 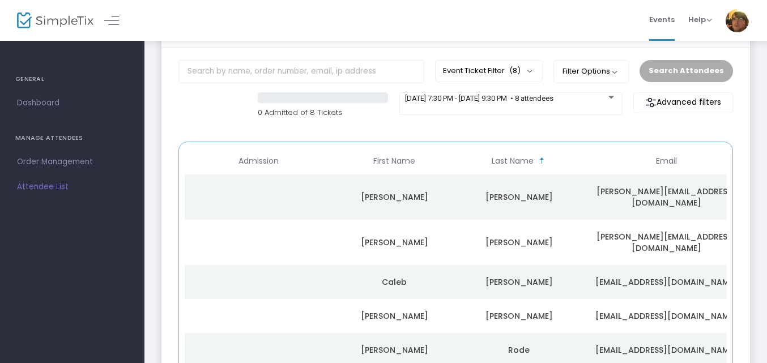 I want to click on m-button: Advanced filters, so click(x=683, y=103).